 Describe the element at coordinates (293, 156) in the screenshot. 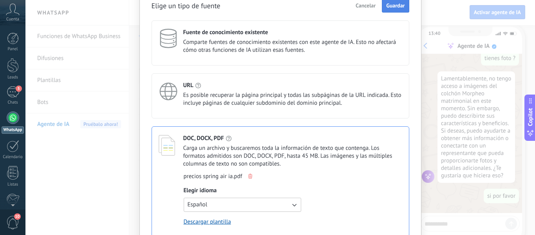

I see `span: Carga un archivo y buscaremos toda la información de texto que contenga. Los formatos admitidos s...` at that location.